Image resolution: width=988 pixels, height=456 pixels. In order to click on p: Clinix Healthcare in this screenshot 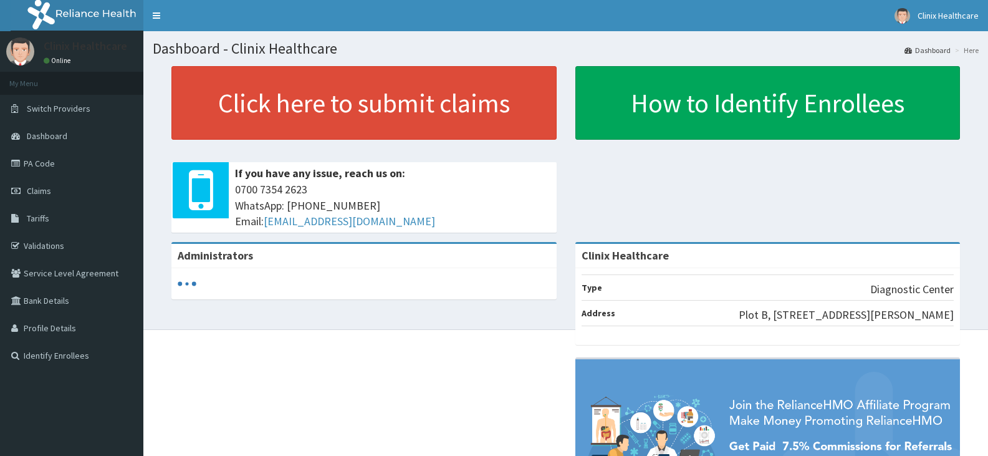, I will do `click(85, 46)`.